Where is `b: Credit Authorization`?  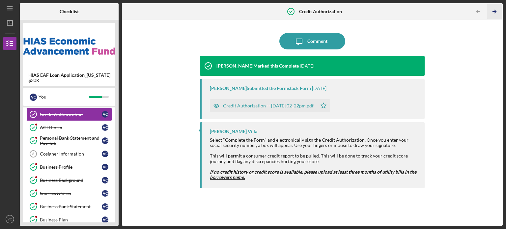
b: Credit Authorization is located at coordinates (321, 12).